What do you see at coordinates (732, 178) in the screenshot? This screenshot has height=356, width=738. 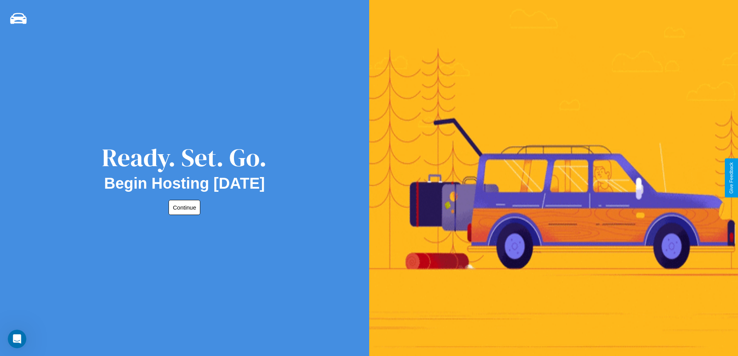 I see `div: Give Feedback` at bounding box center [732, 178].